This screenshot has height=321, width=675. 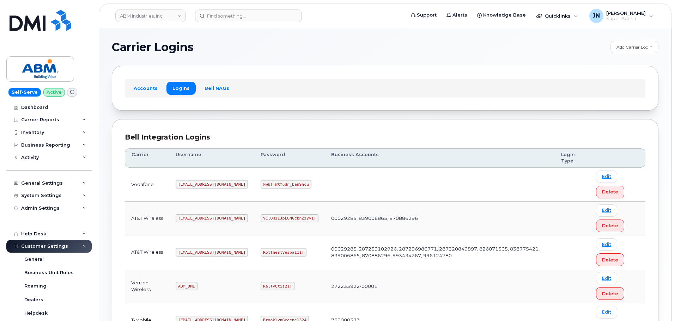 I want to click on span: Carrier Logins, so click(x=153, y=47).